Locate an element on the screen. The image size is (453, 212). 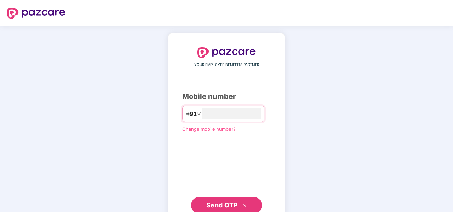
span: Send OTP is located at coordinates (222, 205).